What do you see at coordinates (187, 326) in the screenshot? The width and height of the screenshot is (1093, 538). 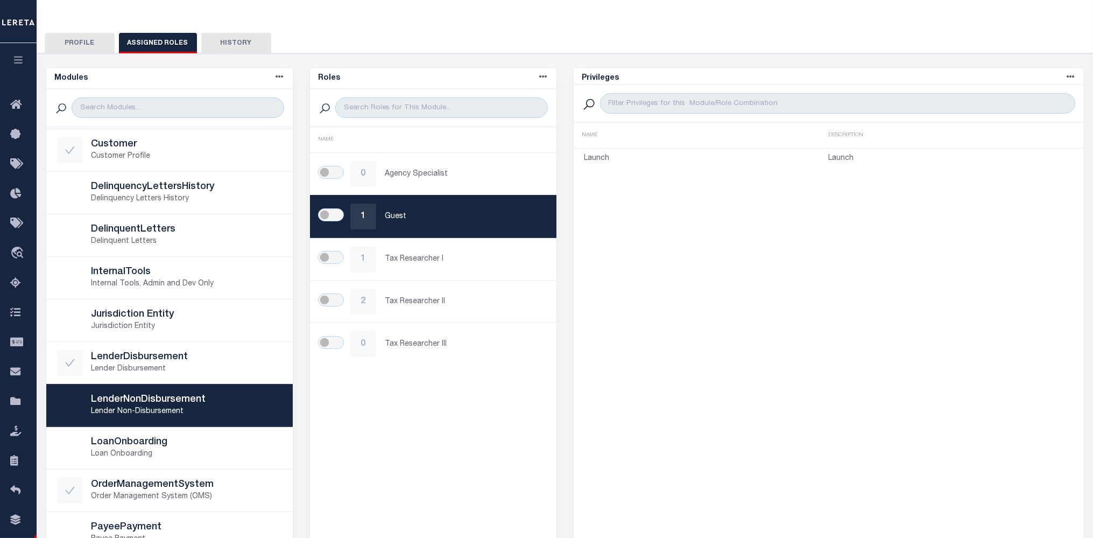 I see `p: Jurisdiction Entity` at bounding box center [187, 326].